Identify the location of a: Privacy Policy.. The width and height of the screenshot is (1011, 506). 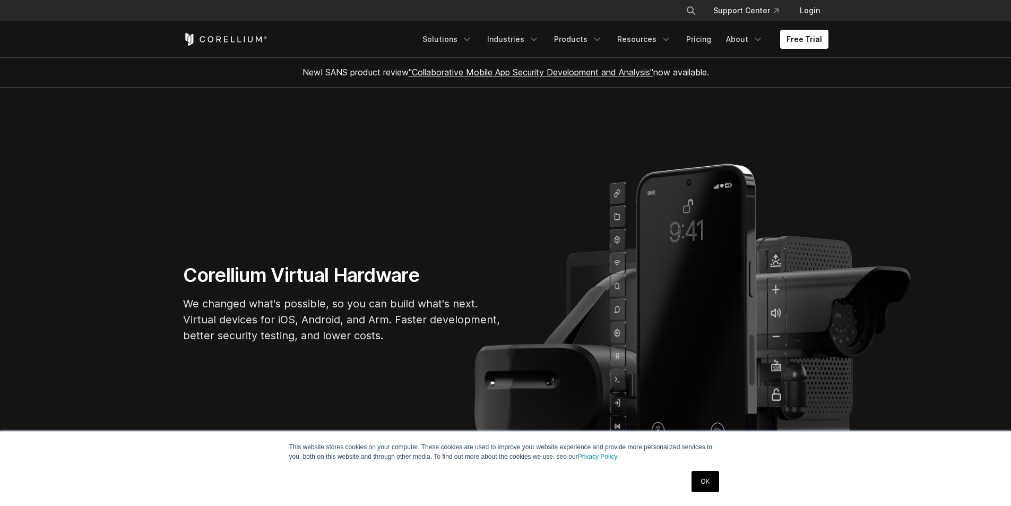
(598, 456).